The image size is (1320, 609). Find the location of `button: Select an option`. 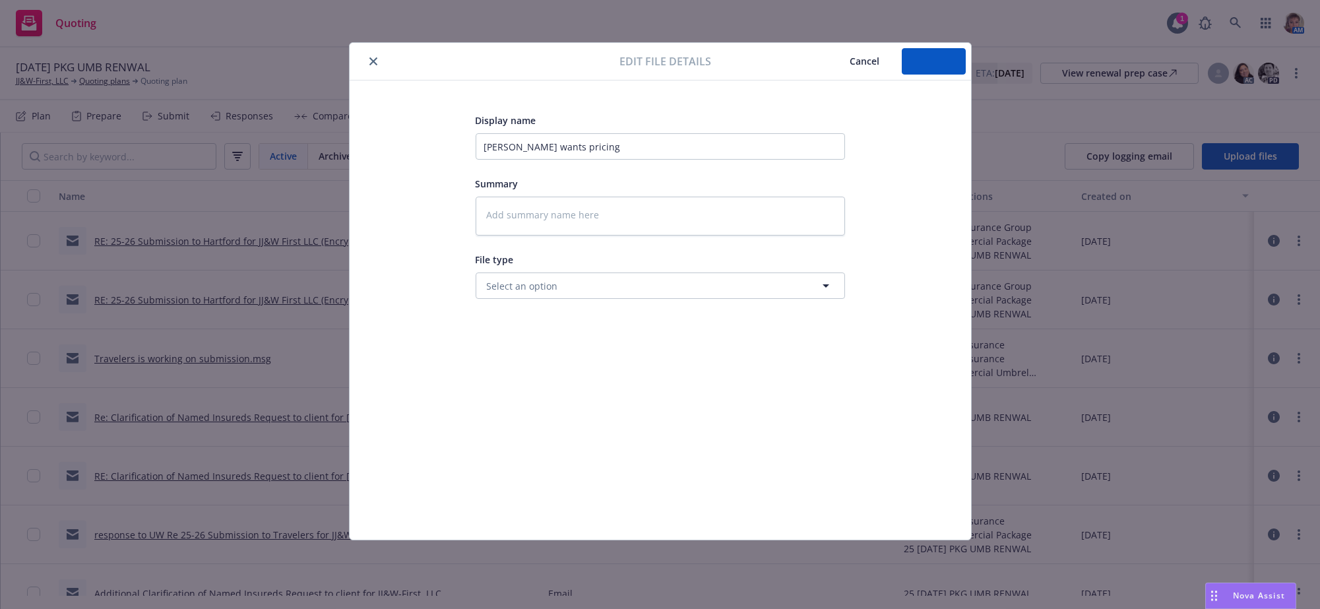

button: Select an option is located at coordinates (661, 286).